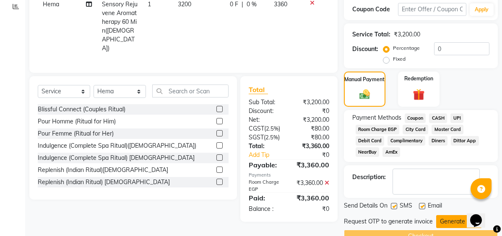 Image resolution: width=502 pixels, height=236 pixels. Describe the element at coordinates (376, 118) in the screenshot. I see `span: Payment Methods` at that location.